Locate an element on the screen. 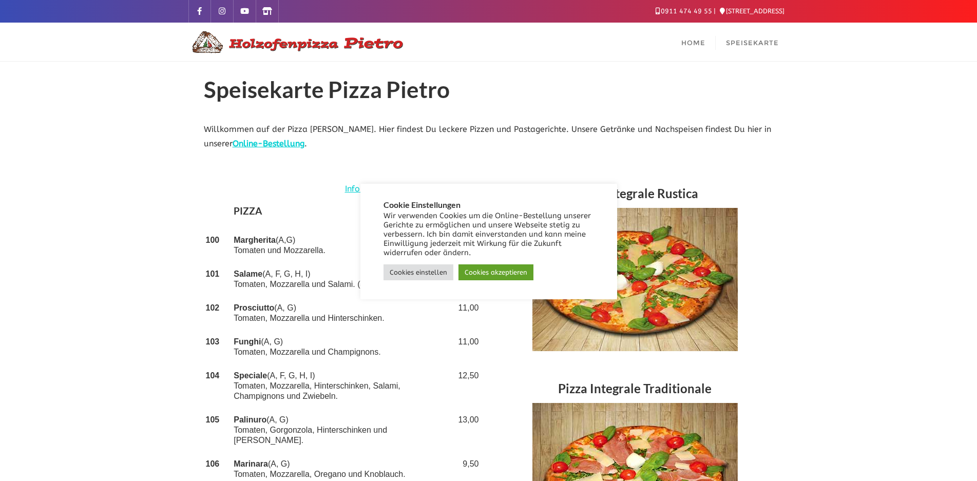  strong: Funghi is located at coordinates (247, 342).